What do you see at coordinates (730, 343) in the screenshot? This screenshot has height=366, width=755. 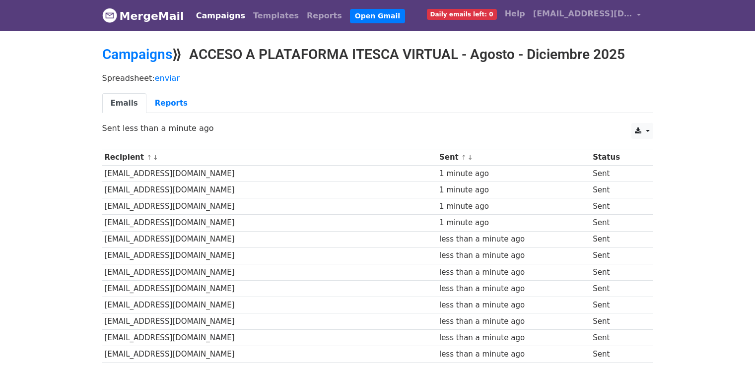 I see `div: Chat Widget` at bounding box center [730, 343].